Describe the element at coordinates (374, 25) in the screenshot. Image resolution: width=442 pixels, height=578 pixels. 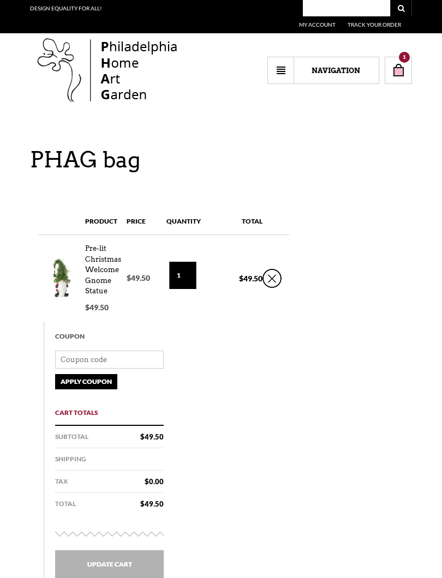
I see `a: Track Your Order` at that location.